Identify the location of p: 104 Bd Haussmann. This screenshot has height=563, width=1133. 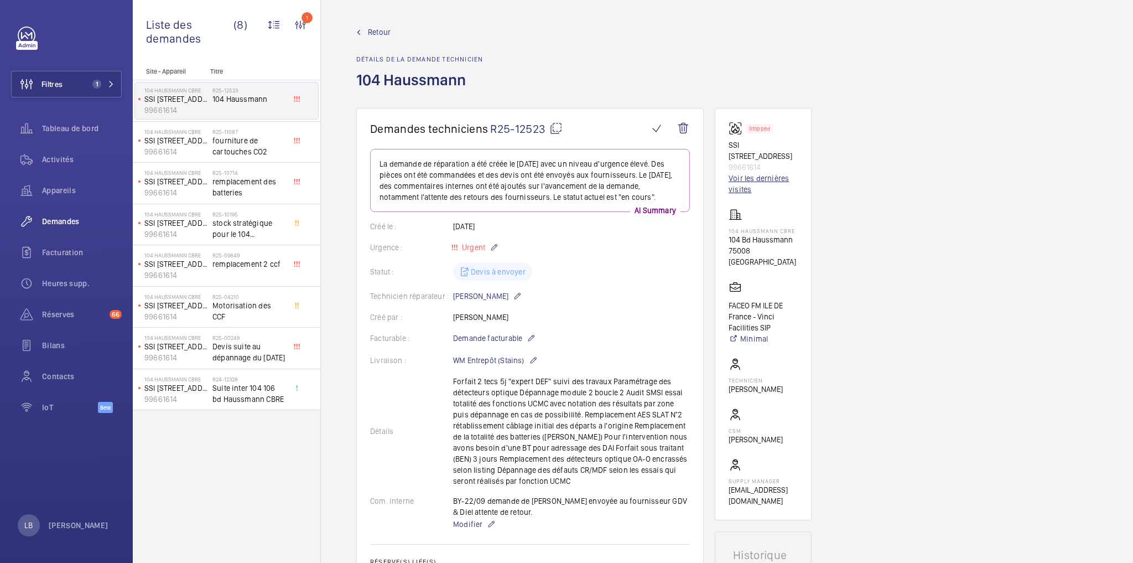
(763, 240).